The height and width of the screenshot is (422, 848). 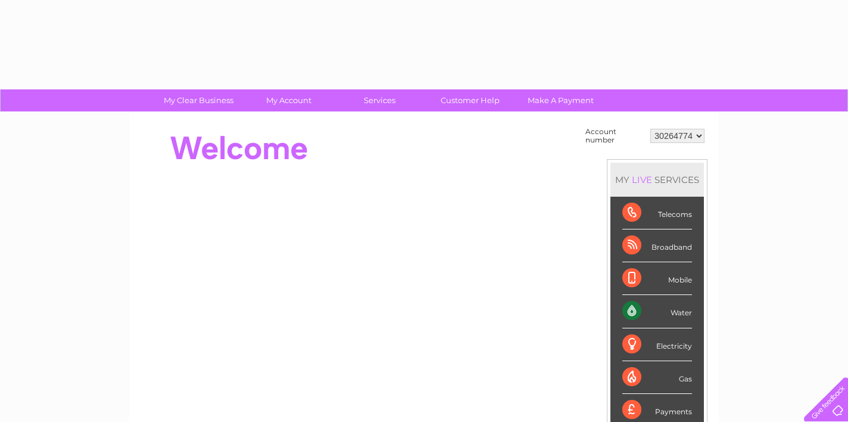 I want to click on a: Make A Payment, so click(x=561, y=100).